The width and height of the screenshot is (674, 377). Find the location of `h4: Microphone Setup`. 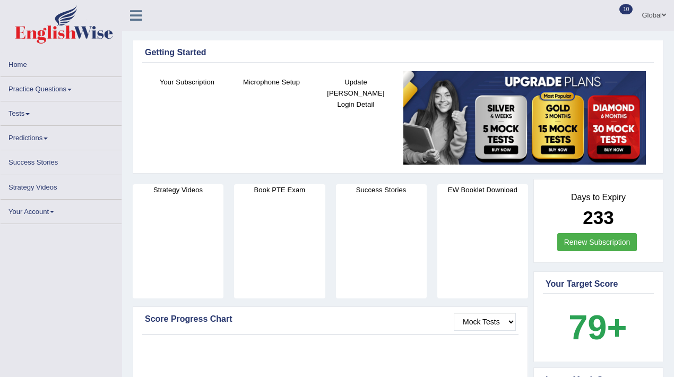

h4: Microphone Setup is located at coordinates (271, 82).